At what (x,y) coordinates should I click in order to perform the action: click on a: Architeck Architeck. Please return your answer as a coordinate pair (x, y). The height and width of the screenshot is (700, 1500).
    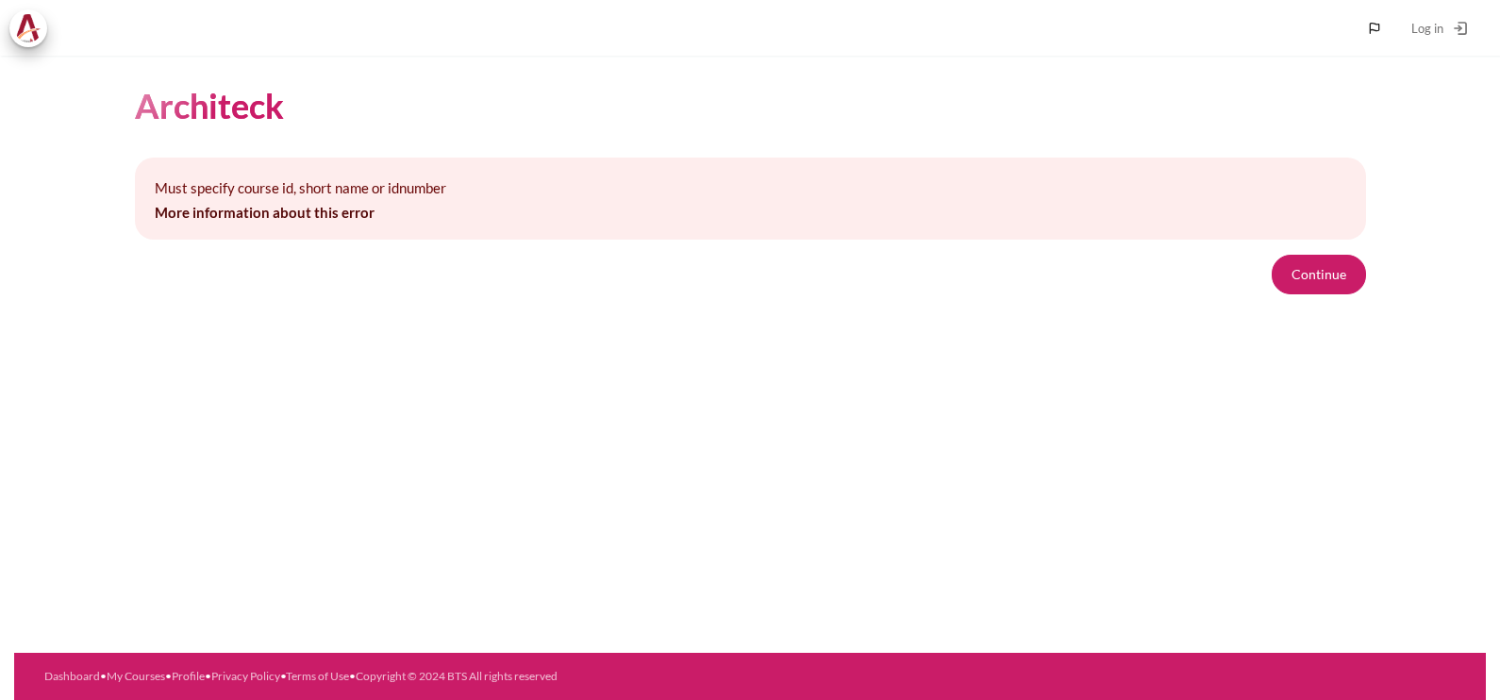
    Looking at the image, I should click on (33, 28).